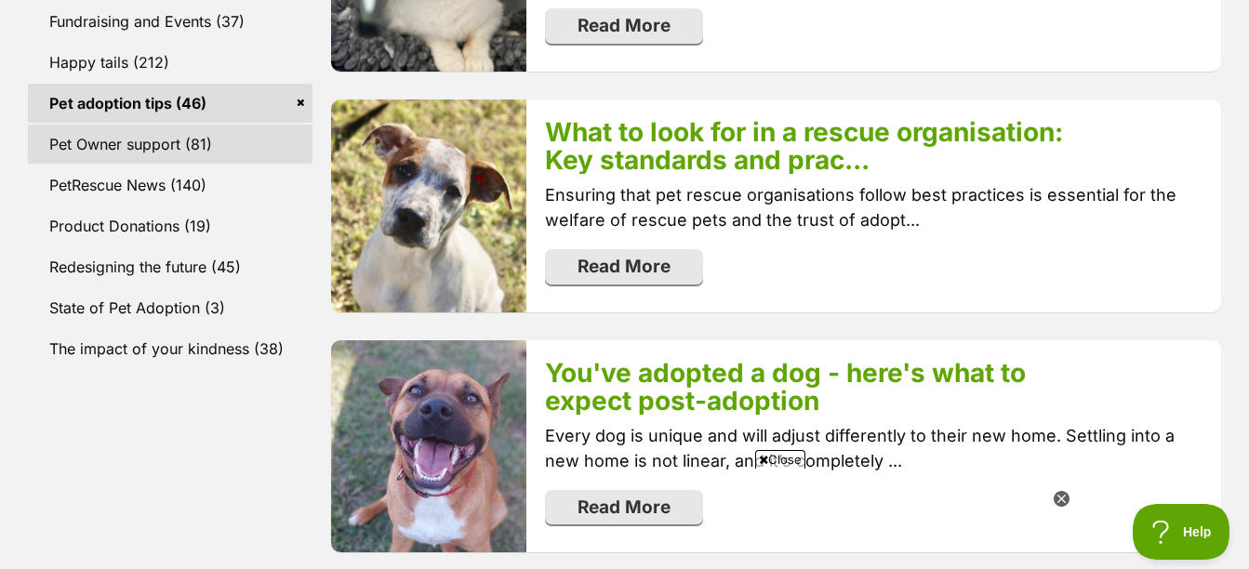 The width and height of the screenshot is (1249, 569). I want to click on a: What to look for in a rescue organisation: Key standards and prac..., so click(804, 146).